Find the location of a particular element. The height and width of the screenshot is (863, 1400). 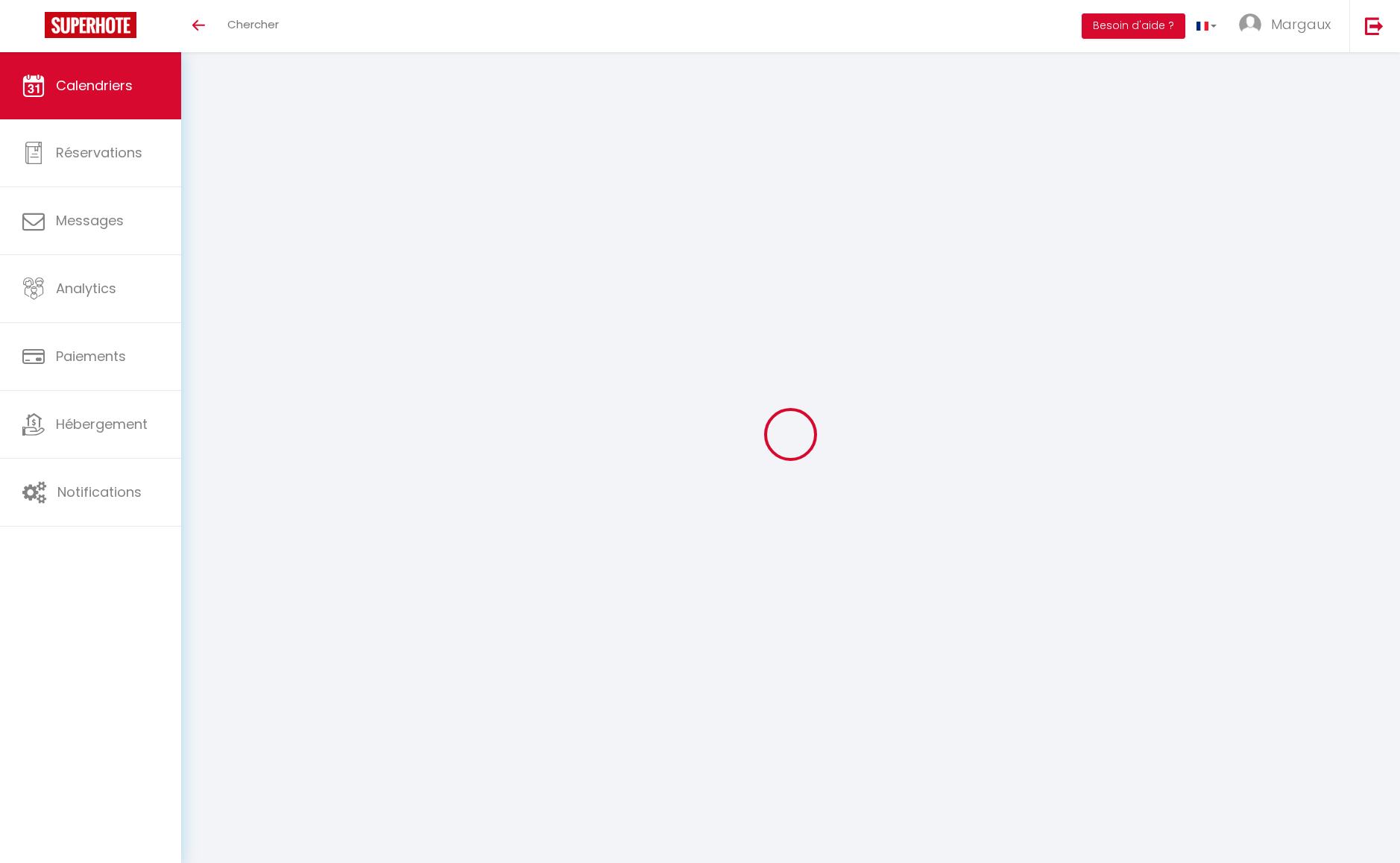

img: Super Booking is located at coordinates (90, 24).